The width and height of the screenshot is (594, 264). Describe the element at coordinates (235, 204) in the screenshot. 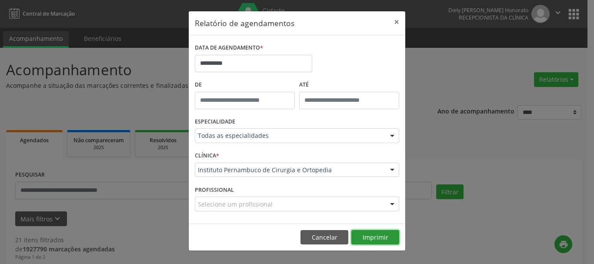

I see `span: Selecione um profissional` at that location.